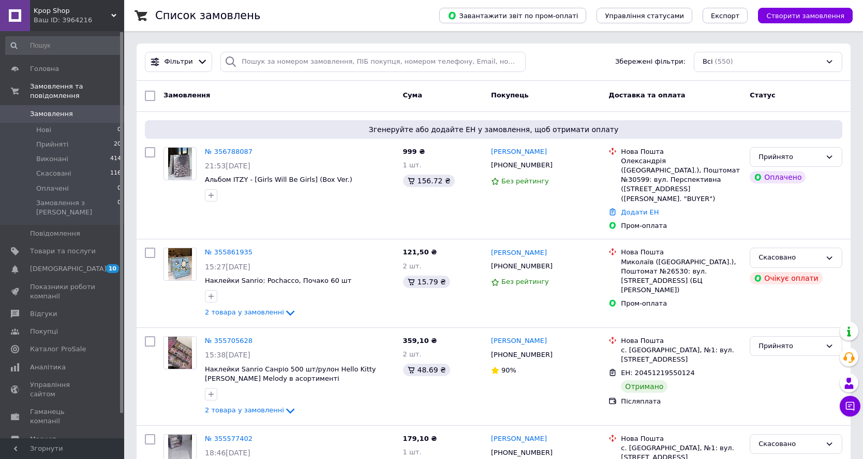 The width and height of the screenshot is (863, 459). Describe the element at coordinates (658, 372) in the screenshot. I see `span: ЕН: 20451219550124` at that location.